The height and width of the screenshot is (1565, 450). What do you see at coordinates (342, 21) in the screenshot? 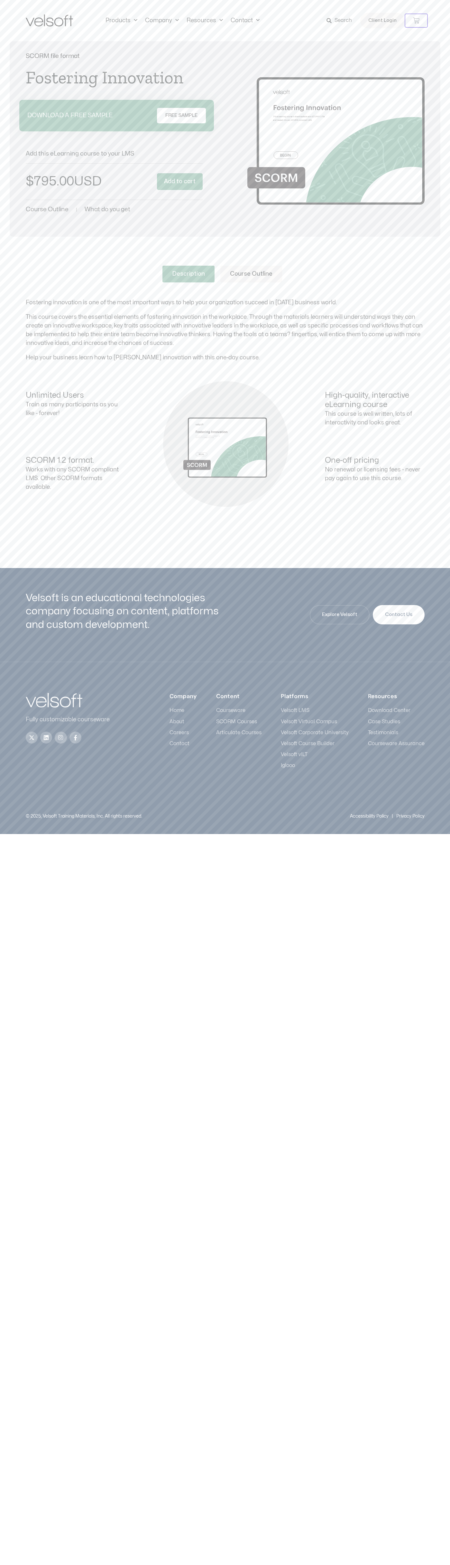
I see `a: Search` at bounding box center [342, 21].